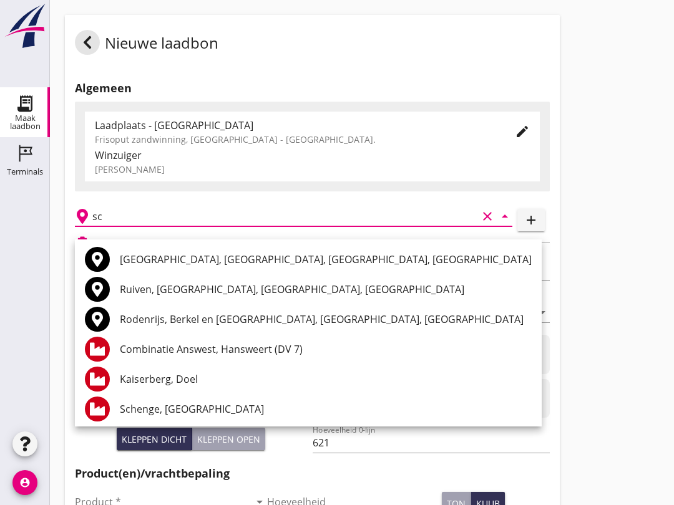  I want to click on i: account_circle, so click(25, 483).